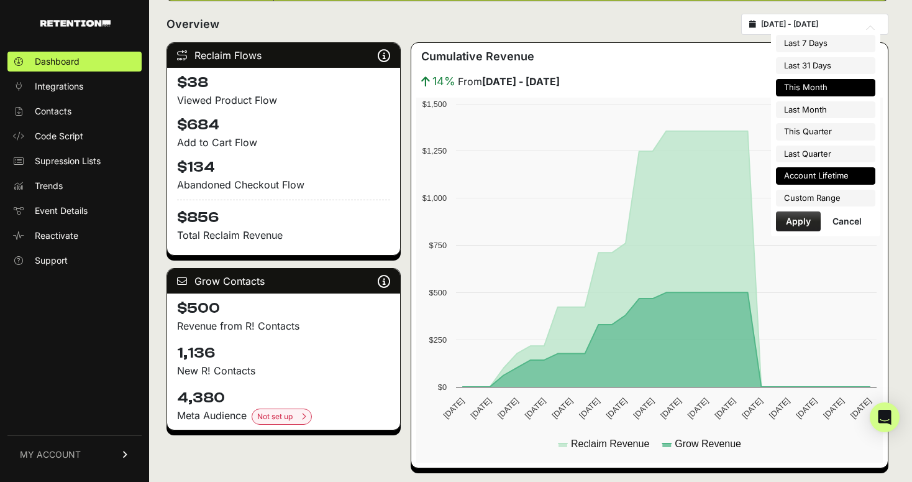  Describe the element at coordinates (799, 221) in the screenshot. I see `button: Apply` at that location.